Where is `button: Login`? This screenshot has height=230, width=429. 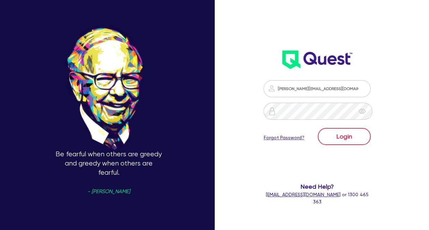
button: Login is located at coordinates (344, 136).